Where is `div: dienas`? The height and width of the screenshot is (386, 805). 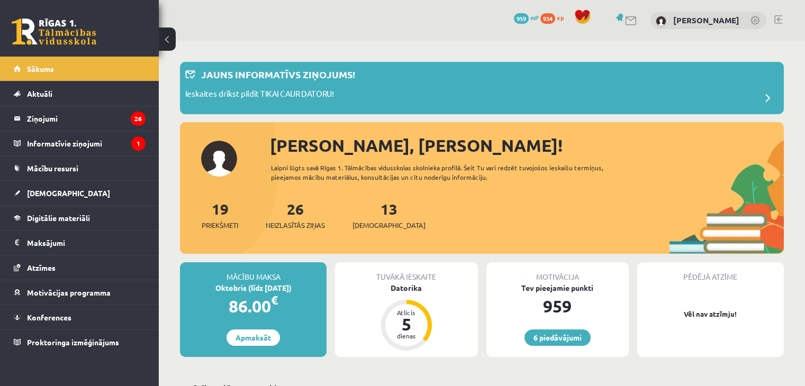 div: dienas is located at coordinates (406, 336).